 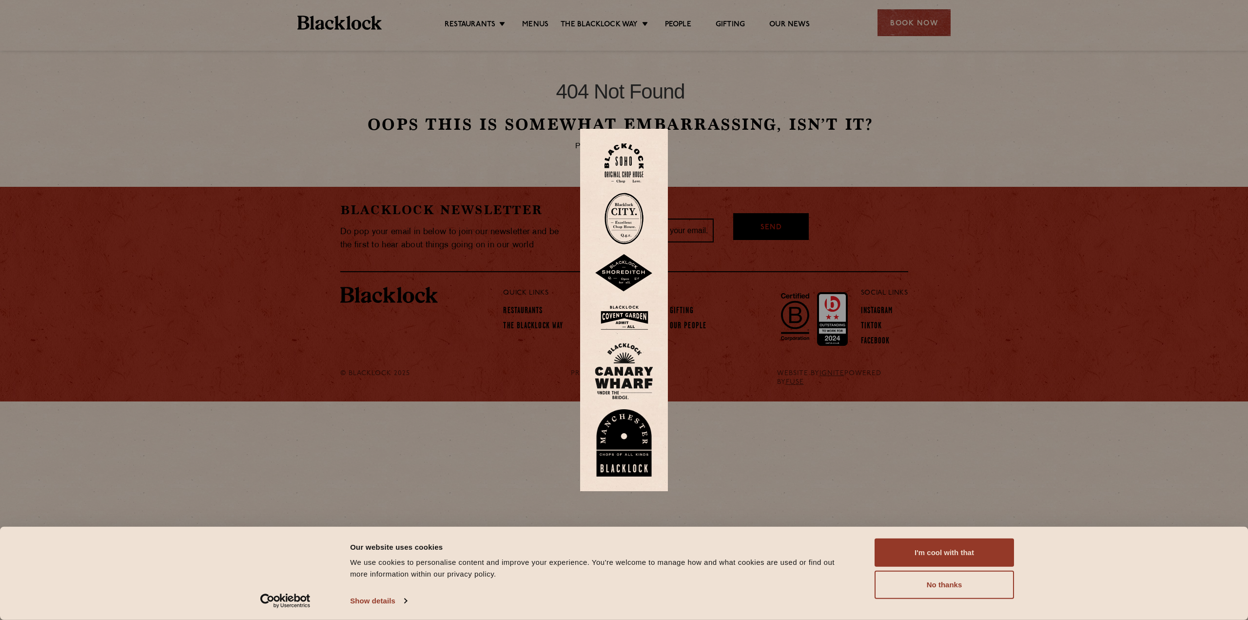 I want to click on img: BLA_1470_CoventGarden_Website_Solid.svg, so click(x=624, y=317).